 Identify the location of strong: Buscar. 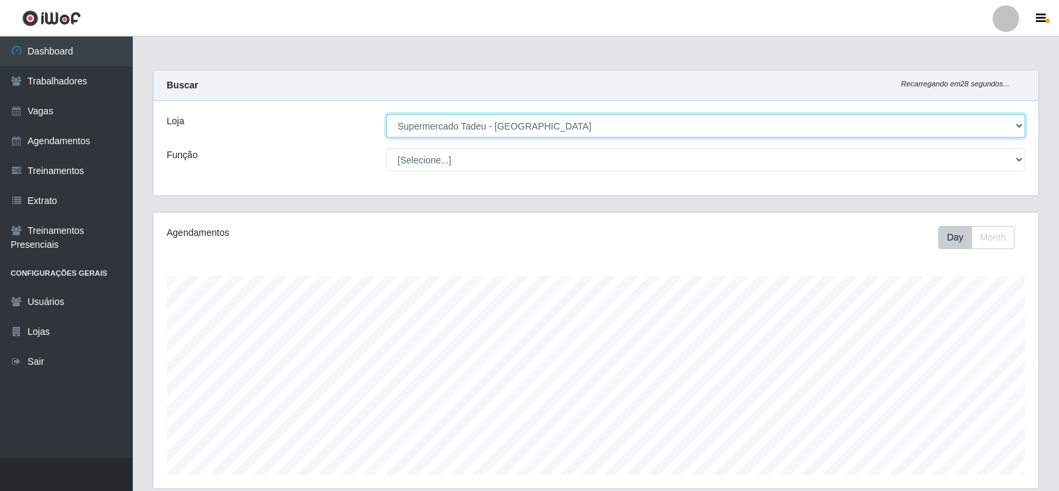
(182, 85).